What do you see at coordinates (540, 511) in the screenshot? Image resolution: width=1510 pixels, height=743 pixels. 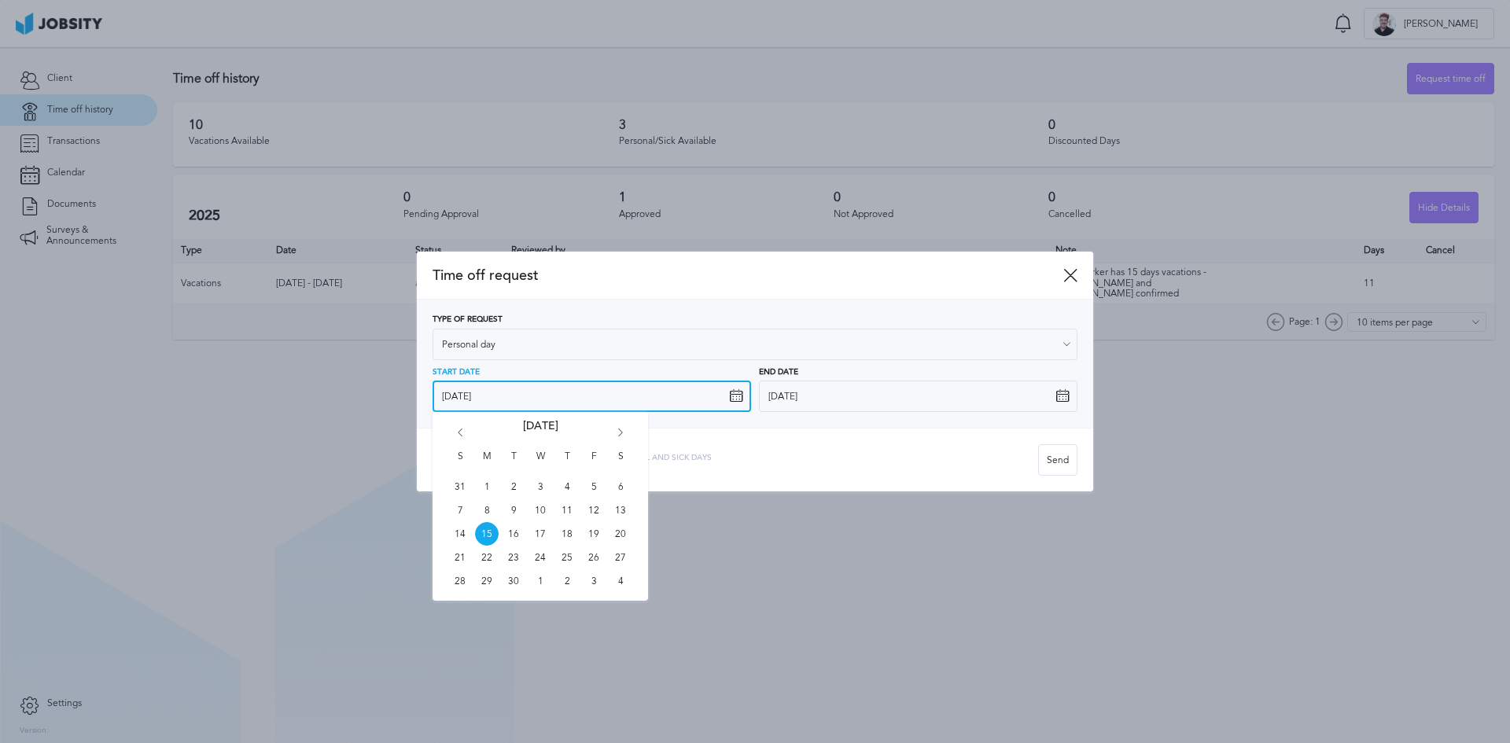 I see `span: Wed Sep 10 2025` at bounding box center [540, 511].